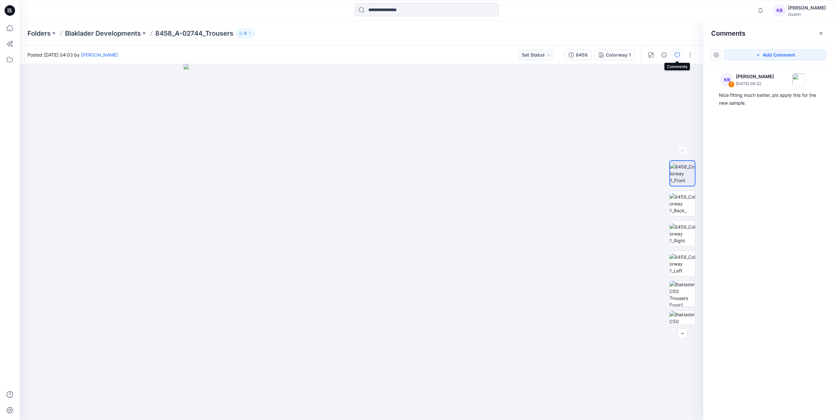 The height and width of the screenshot is (420, 834). Describe the element at coordinates (807, 14) in the screenshot. I see `div: Guston` at that location.